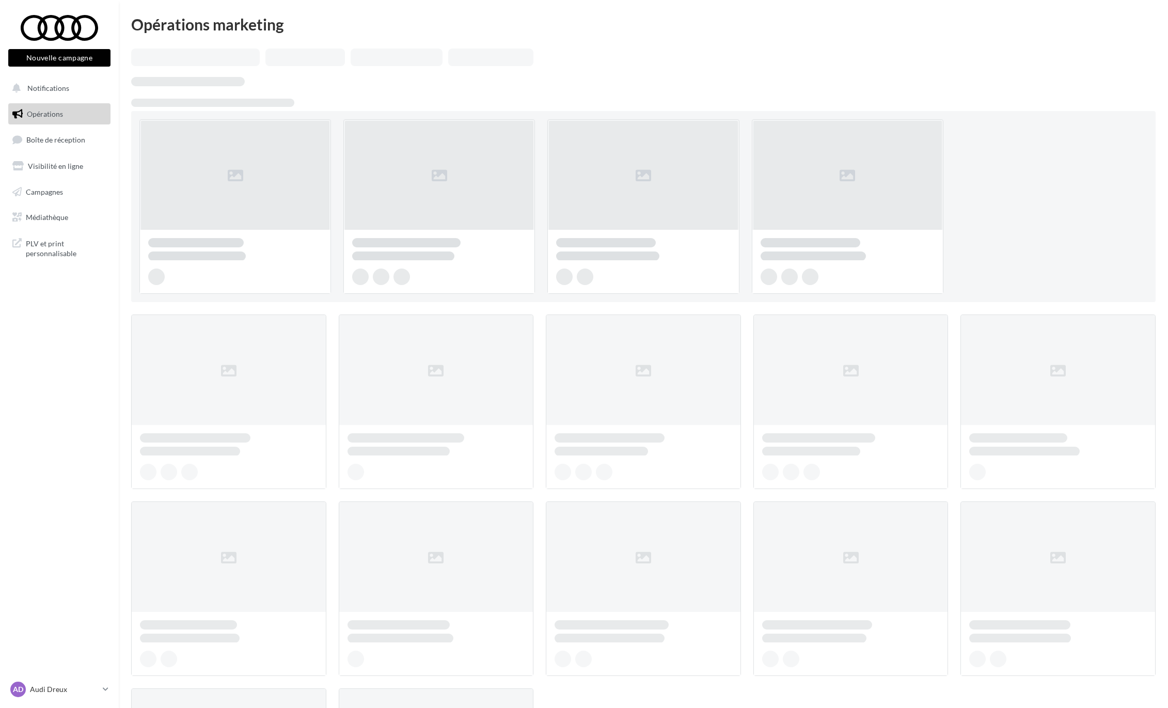  I want to click on button: Notifications, so click(57, 88).